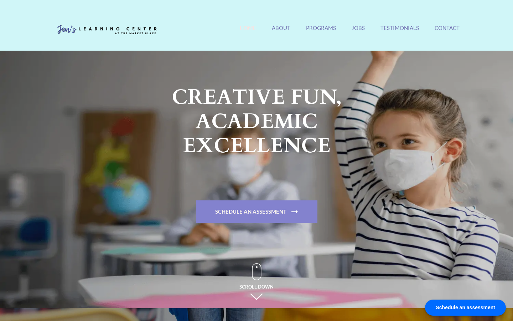 The width and height of the screenshot is (513, 321). I want to click on a: Programs, so click(321, 32).